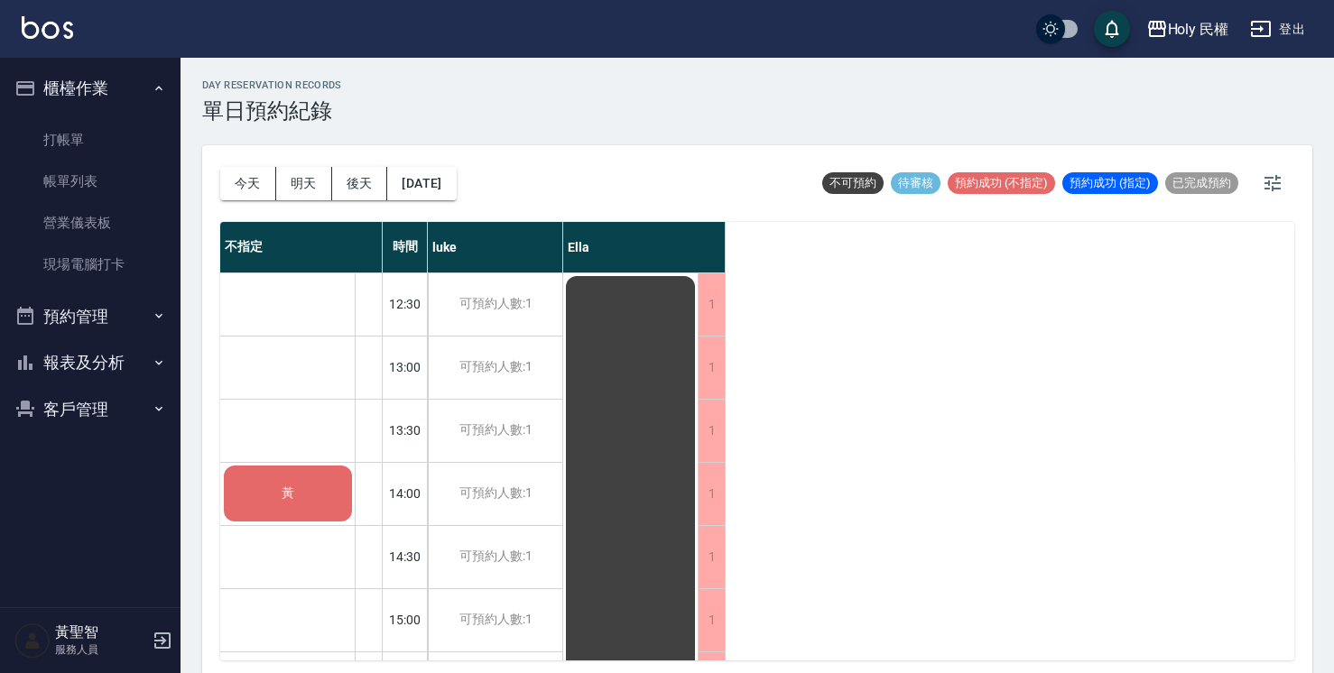 This screenshot has height=673, width=1334. Describe the element at coordinates (101, 632) in the screenshot. I see `h5: 黃聖智` at that location.